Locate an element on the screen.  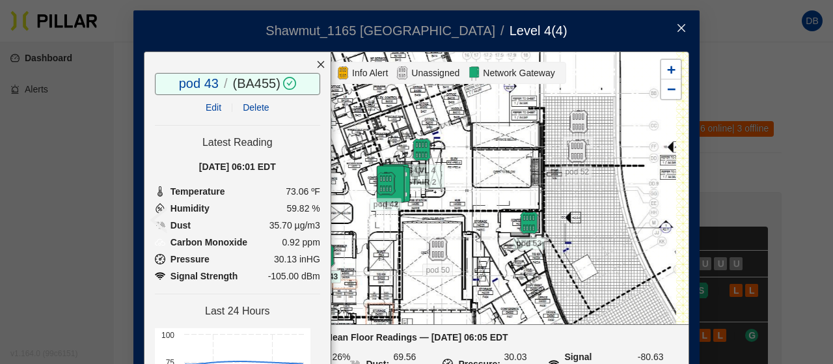
li: 30.13 inHG is located at coordinates (238, 259).